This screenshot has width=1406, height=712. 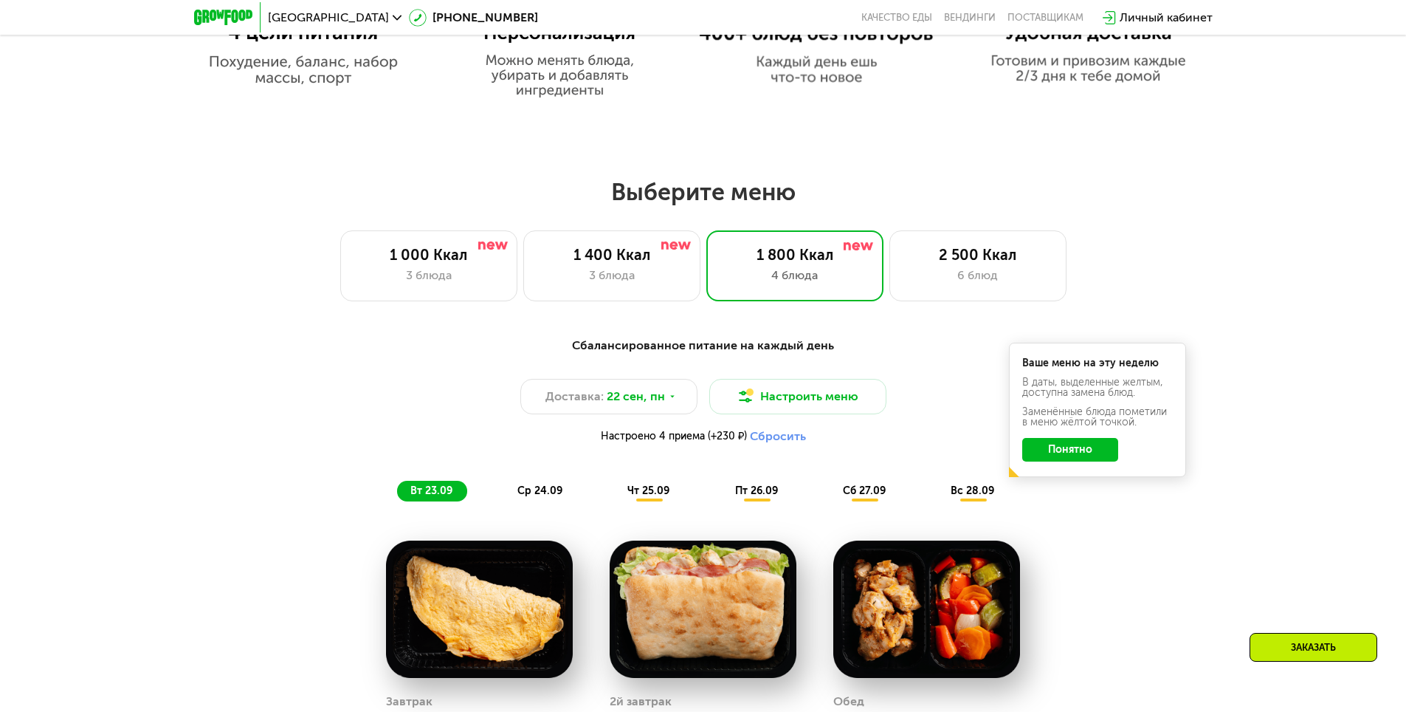 What do you see at coordinates (978, 275) in the screenshot?
I see `div: 6 блюд` at bounding box center [978, 275].